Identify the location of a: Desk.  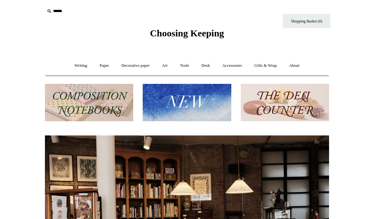
(206, 66).